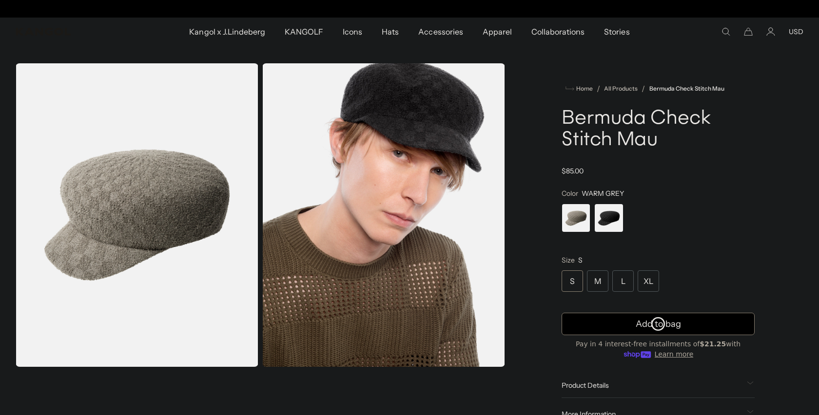 Image resolution: width=819 pixels, height=415 pixels. What do you see at coordinates (304, 32) in the screenshot?
I see `span: KANGOLF` at bounding box center [304, 32].